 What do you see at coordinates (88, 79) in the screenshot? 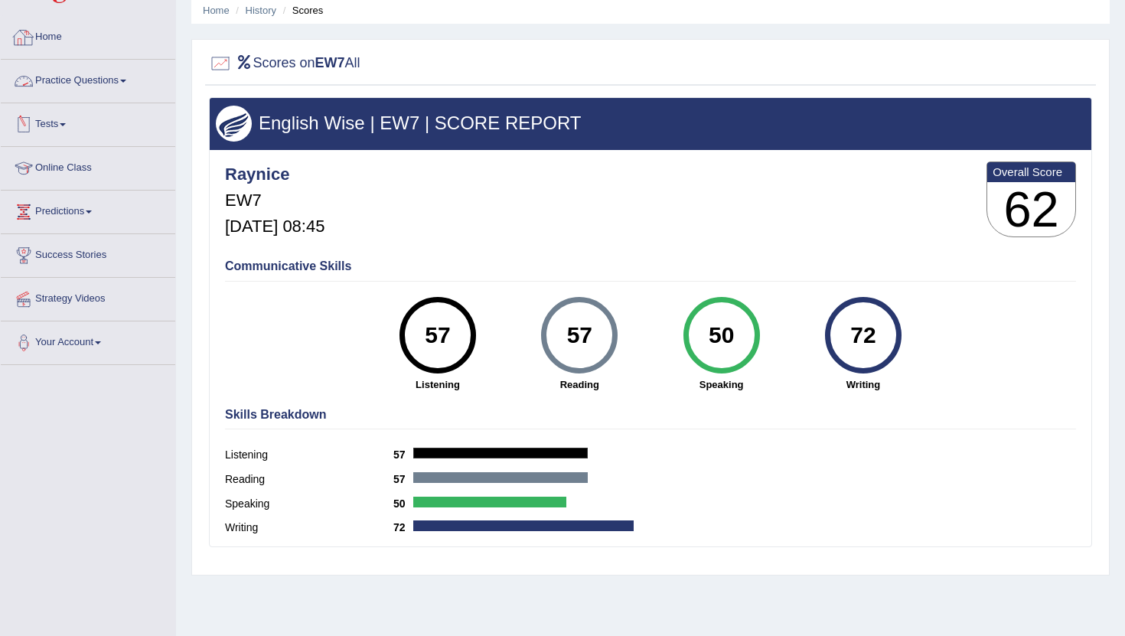
I see `a: Practice Questions` at bounding box center [88, 79].